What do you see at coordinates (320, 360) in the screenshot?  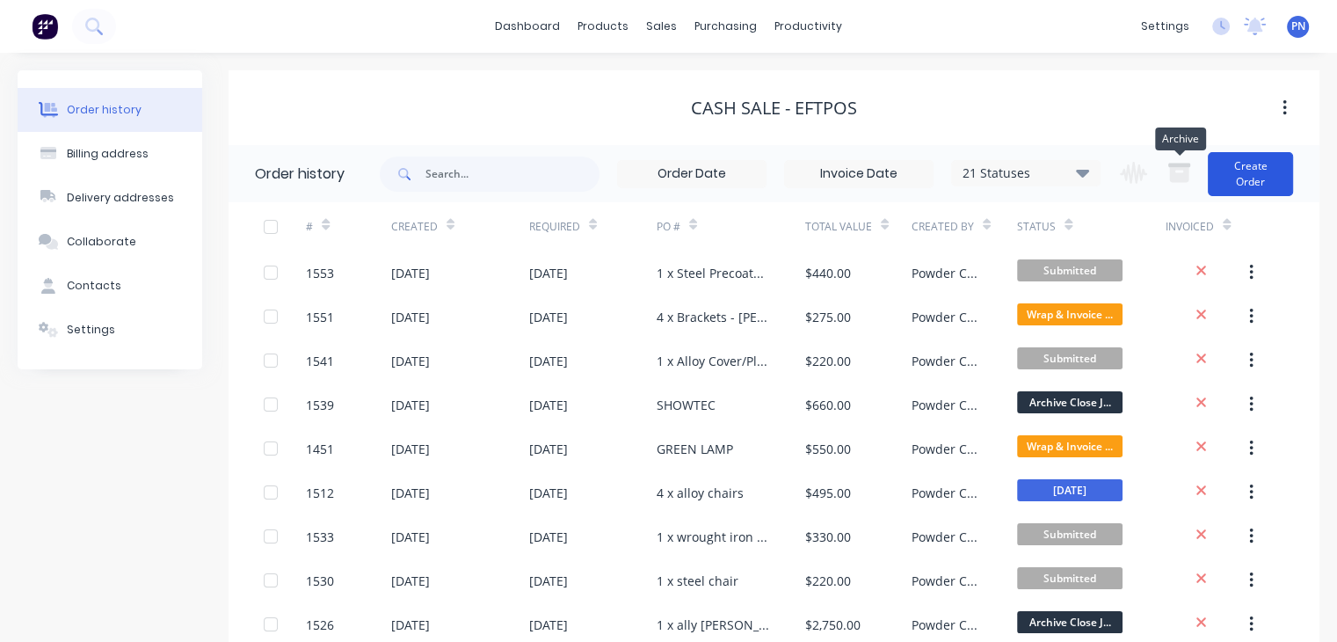 I see `div: 1541` at bounding box center [320, 360].